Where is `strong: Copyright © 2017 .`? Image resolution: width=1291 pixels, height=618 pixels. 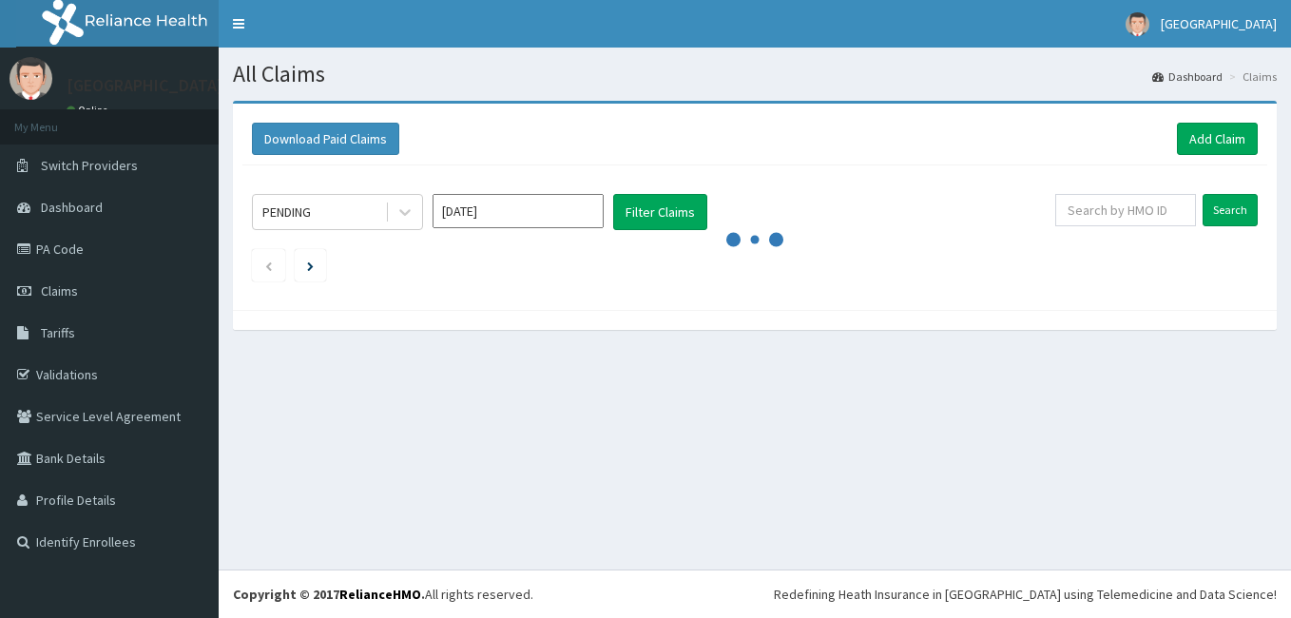 strong: Copyright © 2017 . is located at coordinates (329, 594).